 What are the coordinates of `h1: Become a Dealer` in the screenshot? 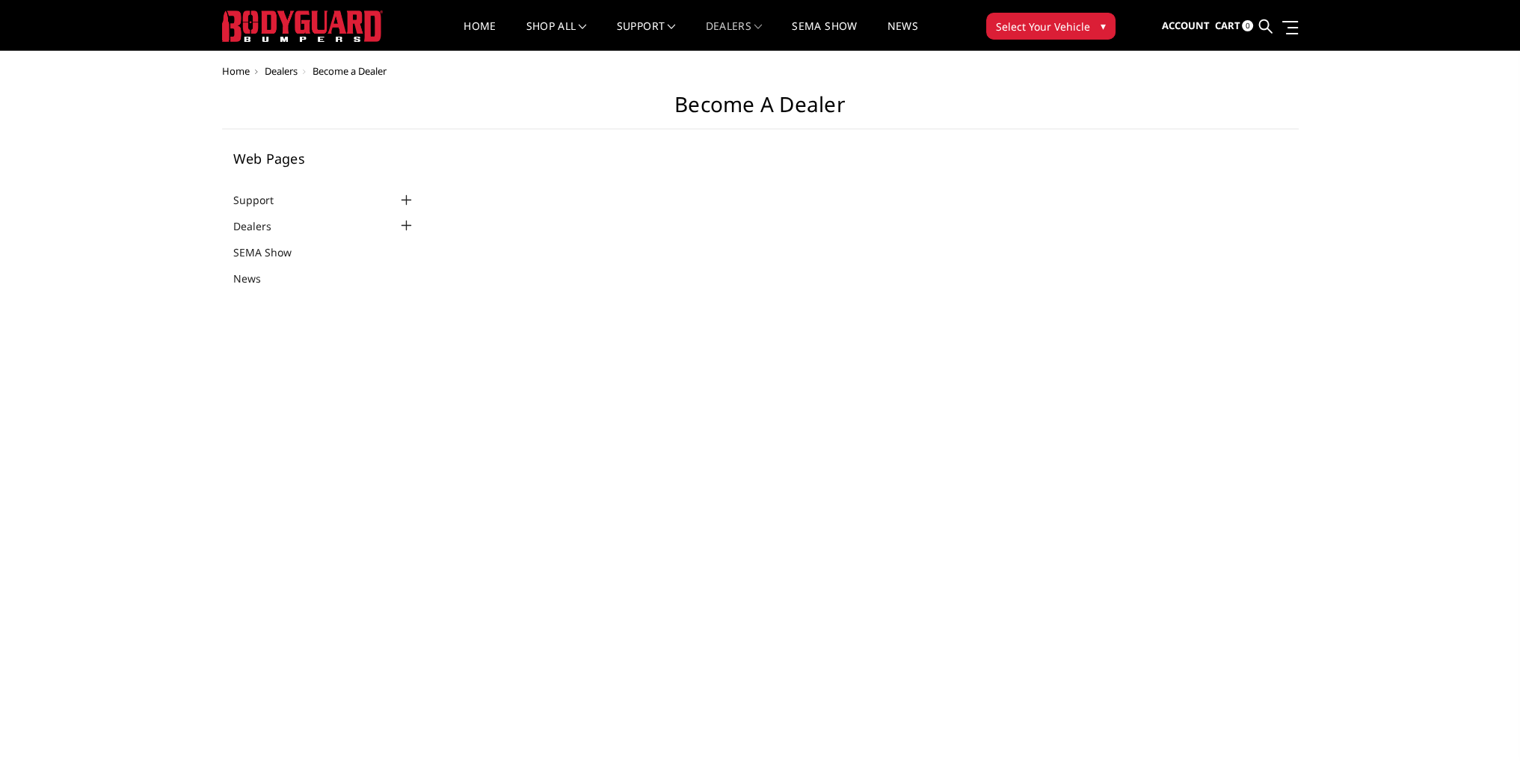 It's located at (760, 111).